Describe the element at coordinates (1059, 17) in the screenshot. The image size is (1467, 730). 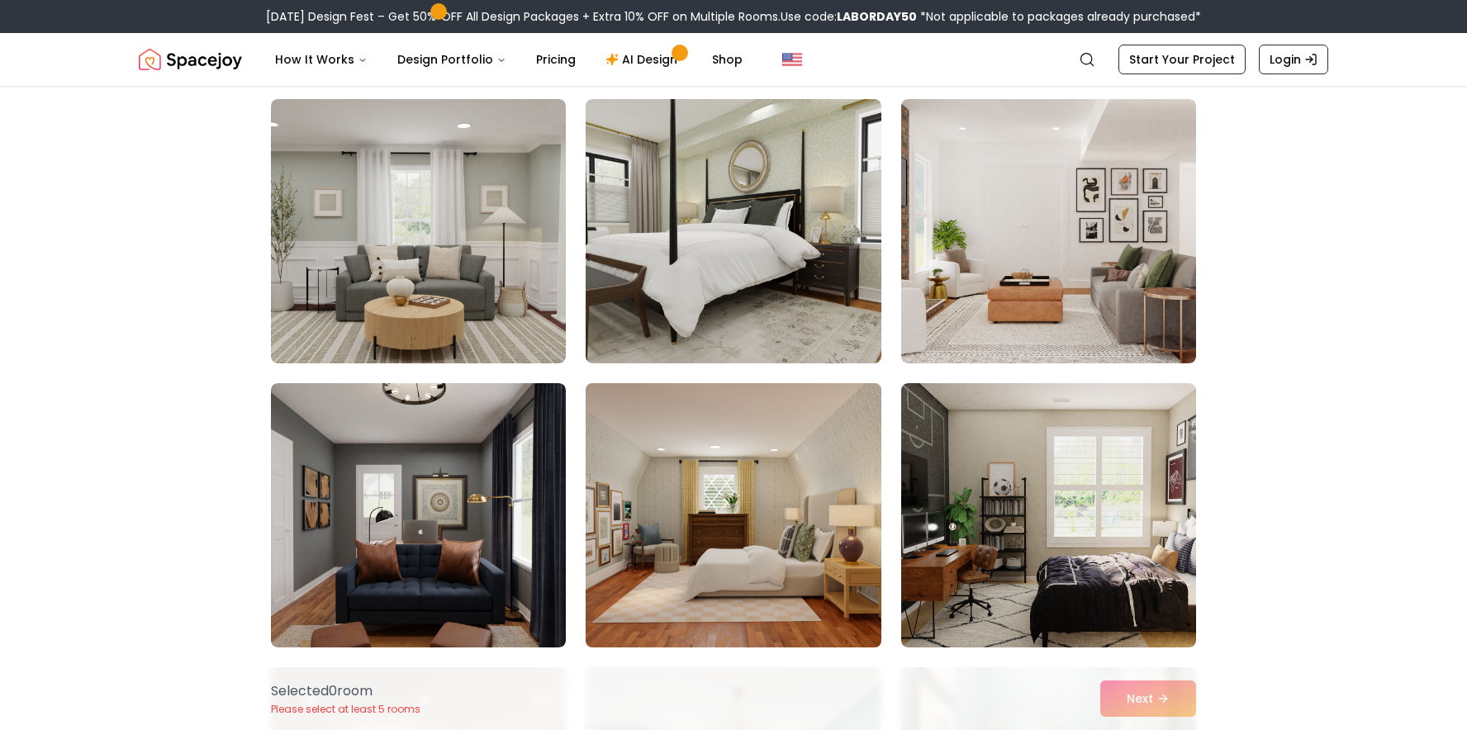
I see `span: *Not applicable to packages already purchased*` at that location.